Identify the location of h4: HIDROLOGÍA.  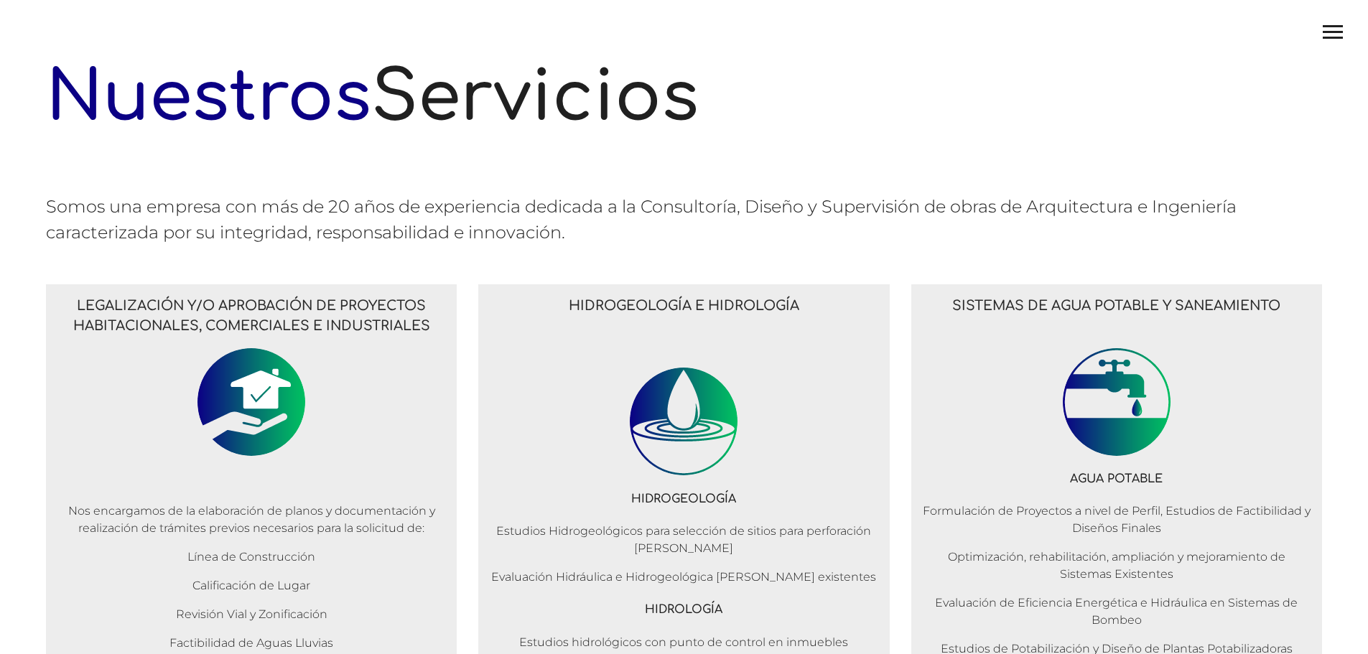
(684, 610).